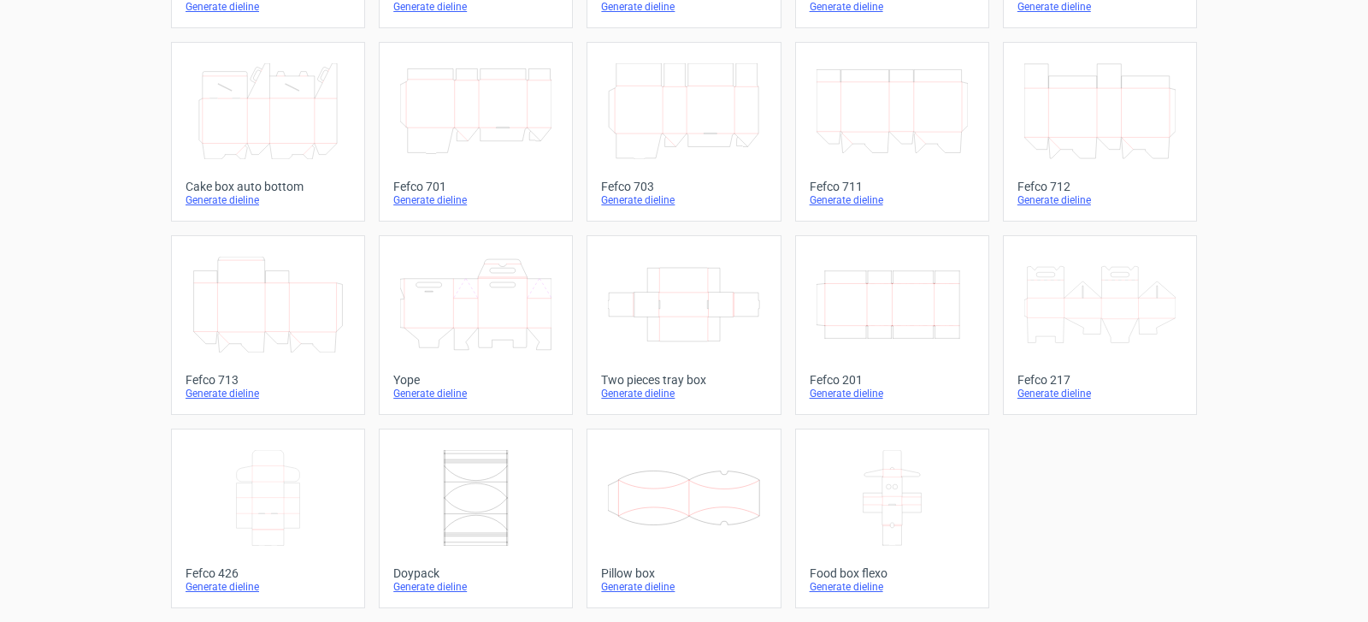 Image resolution: width=1368 pixels, height=622 pixels. What do you see at coordinates (475, 380) in the screenshot?
I see `div: Yope` at bounding box center [475, 380].